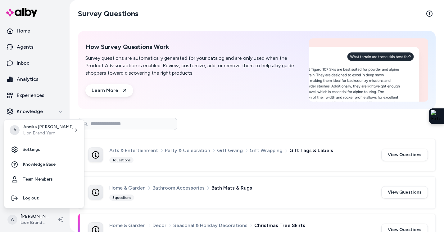  I want to click on span: A, so click(15, 130).